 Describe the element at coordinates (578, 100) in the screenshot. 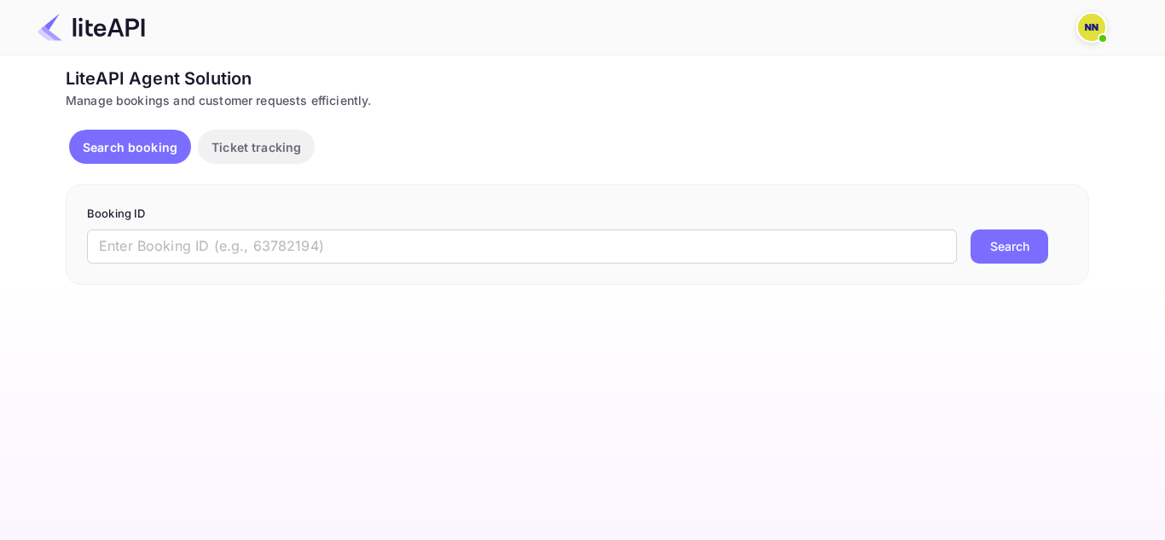

I see `div: Manage bookings and customer requests efficiently.` at that location.